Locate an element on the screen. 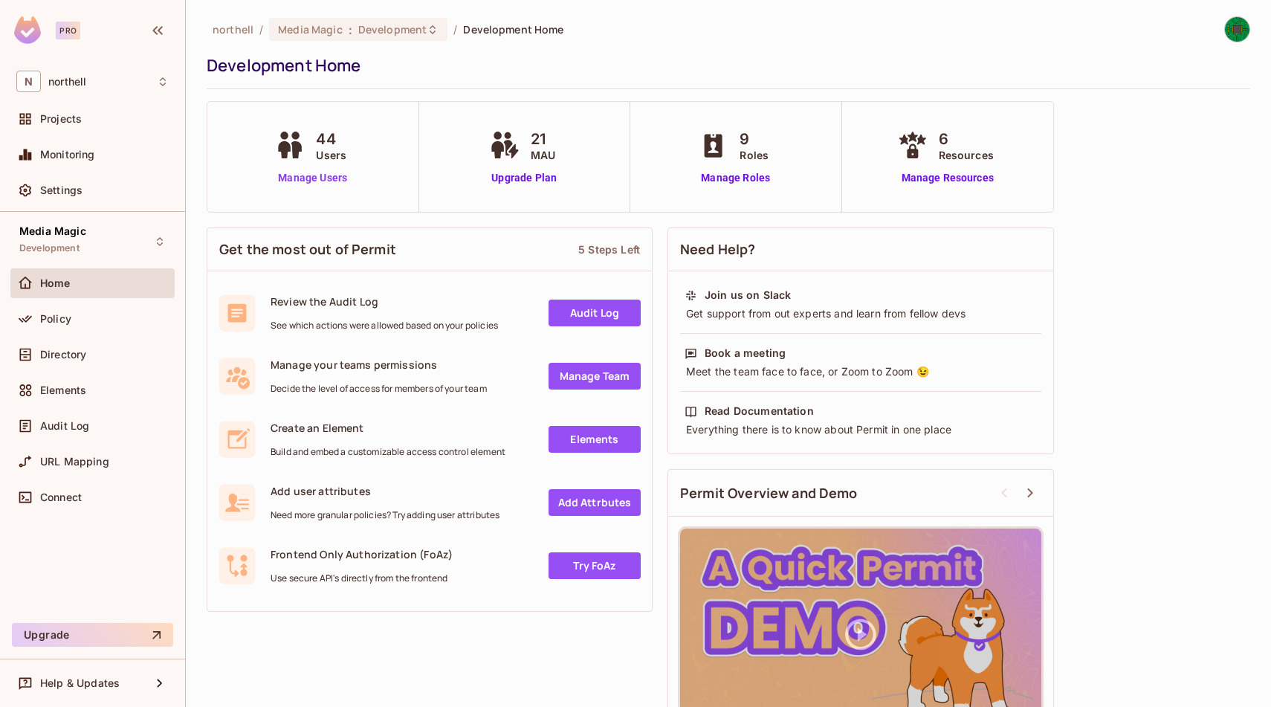  span: Need more granular policies? Try adding user attributes is located at coordinates (385, 515).